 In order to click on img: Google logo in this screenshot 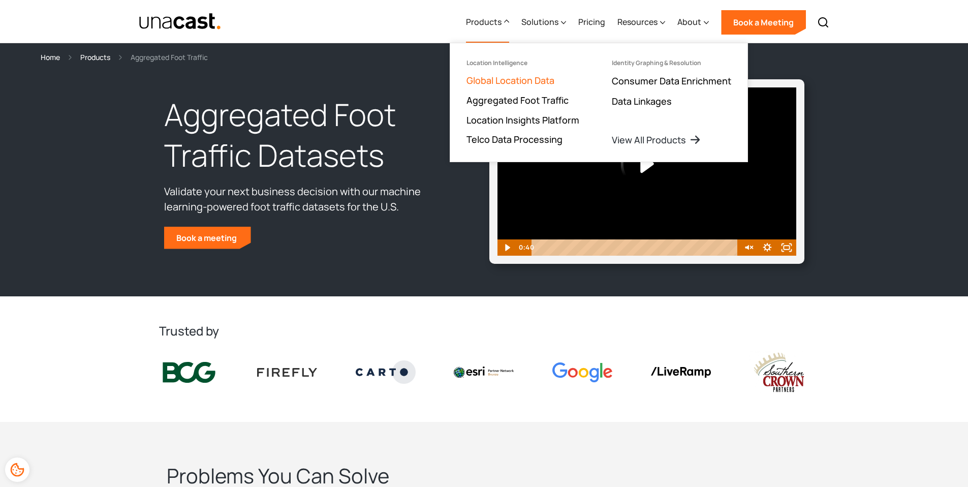, I will do `click(582, 372)`.